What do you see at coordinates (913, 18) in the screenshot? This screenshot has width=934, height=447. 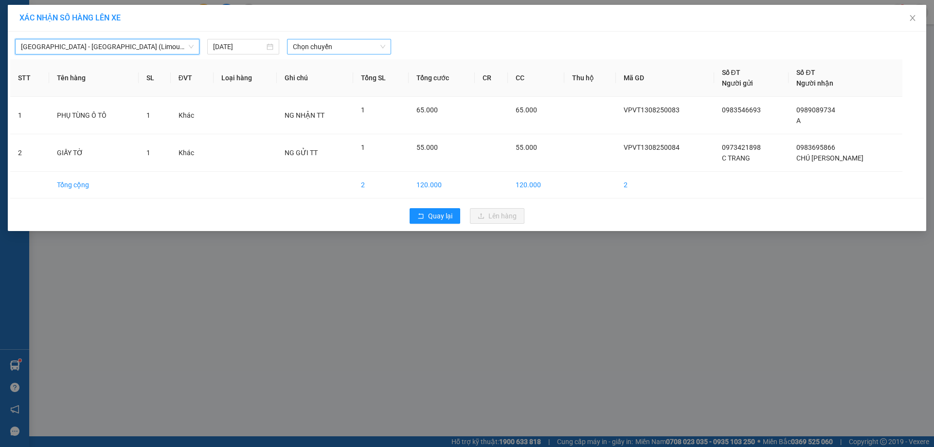 I see `button: Close` at bounding box center [913, 18].